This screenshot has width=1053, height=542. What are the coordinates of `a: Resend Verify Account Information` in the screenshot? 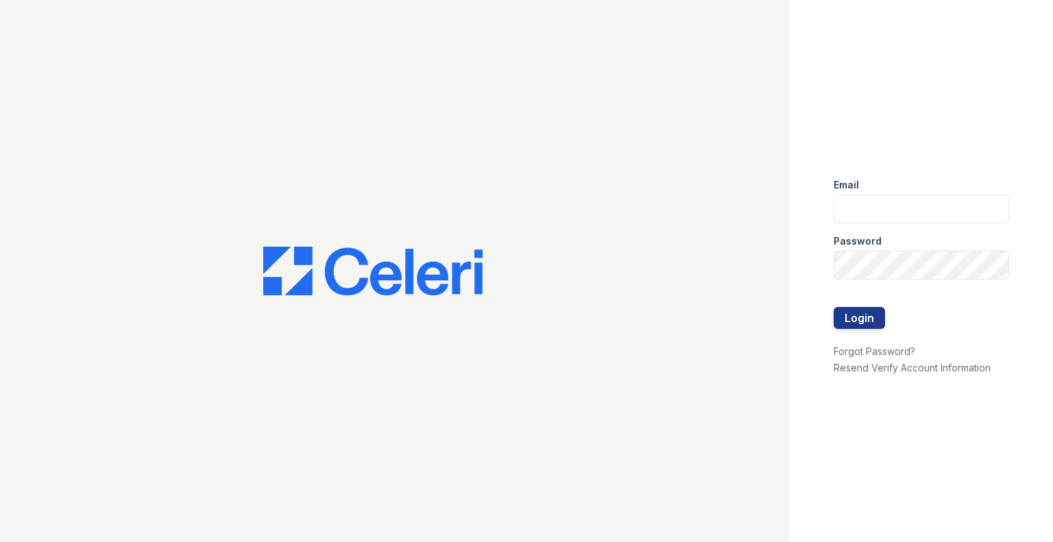 It's located at (912, 367).